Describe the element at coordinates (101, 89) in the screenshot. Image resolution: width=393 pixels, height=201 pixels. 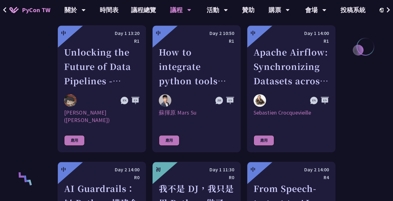
I see `a: 中 Day 1 13:20 R1 Unlocking the Future of Data Pipelines - Apache Airflow 3 李唯 (Wei Lee) [PERSON_N...` at that location.